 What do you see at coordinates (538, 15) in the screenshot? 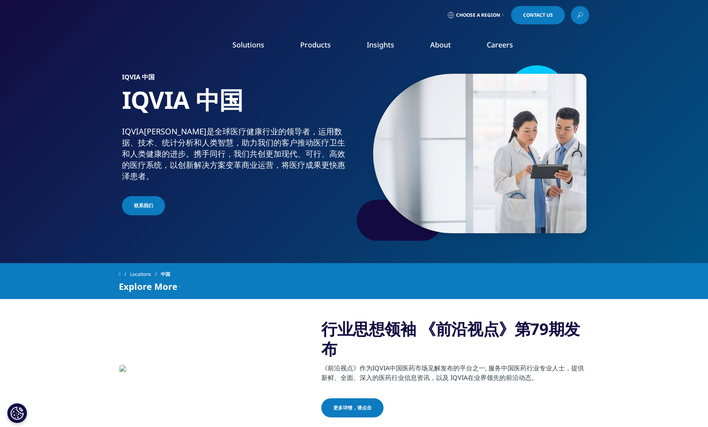
I see `span: Contact Us` at bounding box center [538, 15].